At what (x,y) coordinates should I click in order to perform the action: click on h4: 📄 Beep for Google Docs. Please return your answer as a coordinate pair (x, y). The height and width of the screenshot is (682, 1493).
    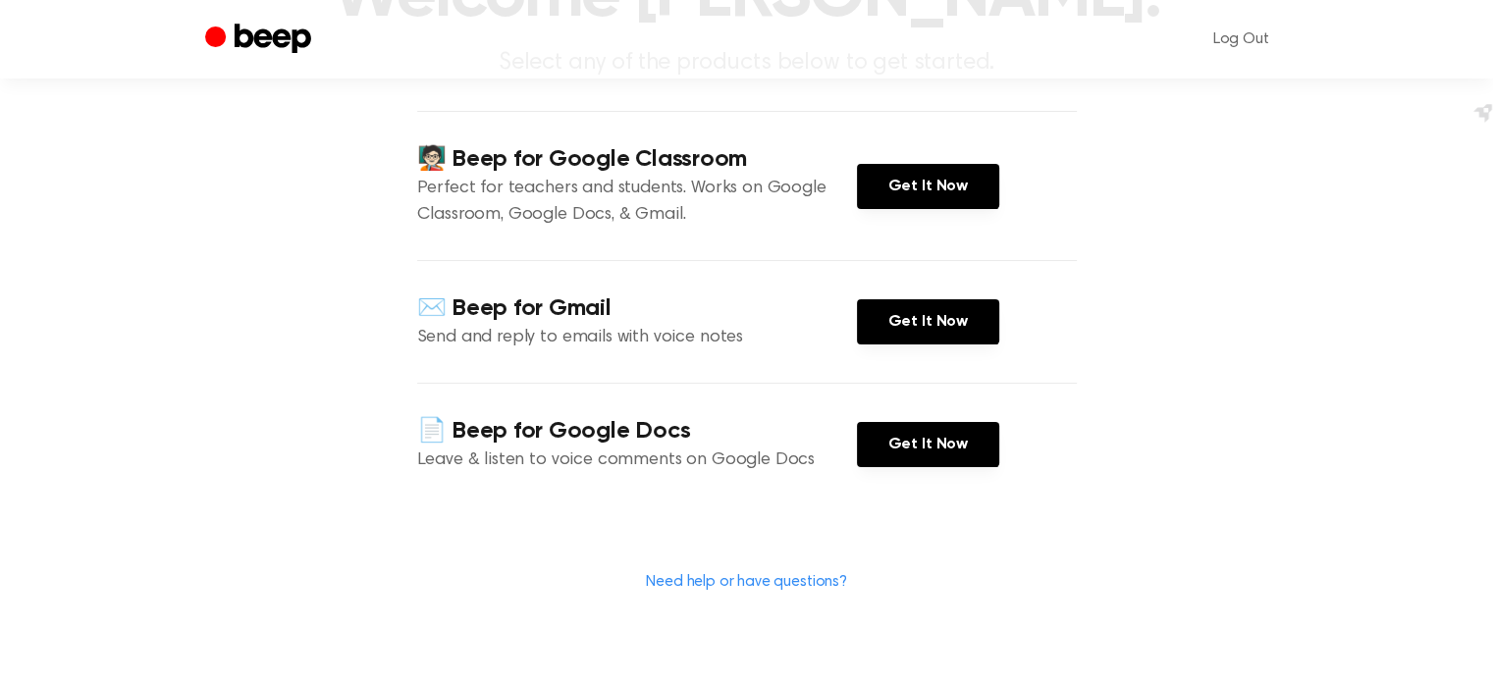
    Looking at the image, I should click on (637, 431).